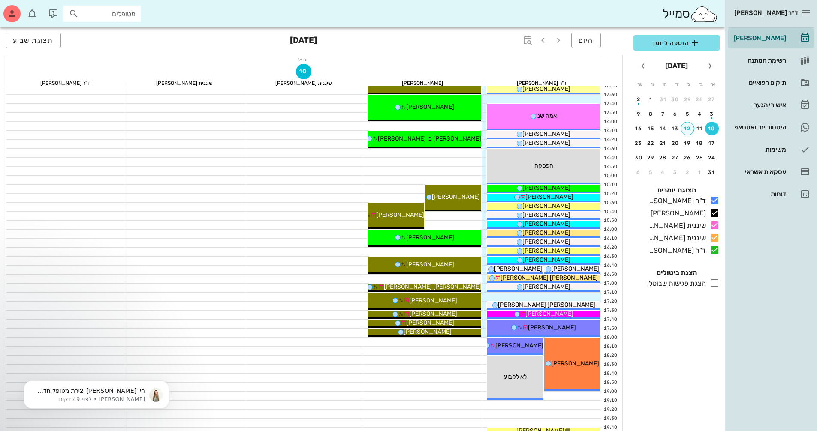 The image size is (817, 431). I want to click on div: לא אמורה להיות בעיה מצד המטופלים לשמור את מספר הטלפון של המרפאה באנשי הקשר ולשלוח הודעה למרפאה, so click(98, 108).